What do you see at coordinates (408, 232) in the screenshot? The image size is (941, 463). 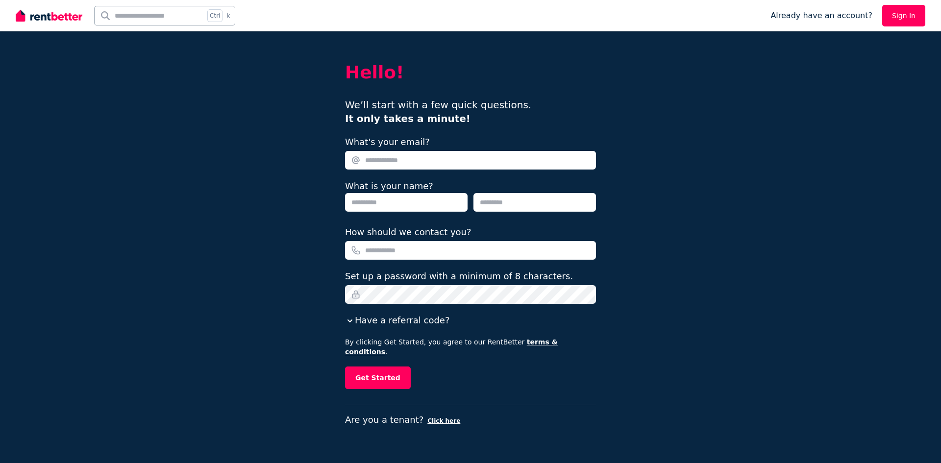 I see `label: How should we contact you?` at bounding box center [408, 232].